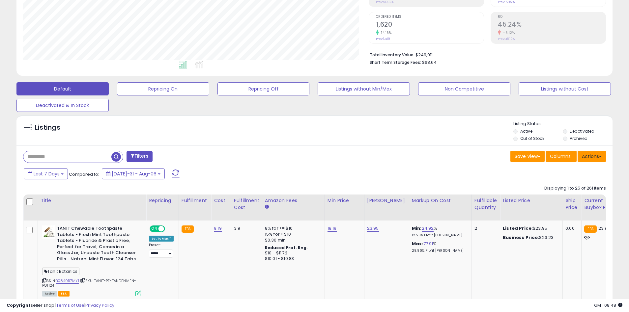 This screenshot has width=629, height=312. Describe the element at coordinates (154, 229) in the screenshot. I see `span: ON` at that location.